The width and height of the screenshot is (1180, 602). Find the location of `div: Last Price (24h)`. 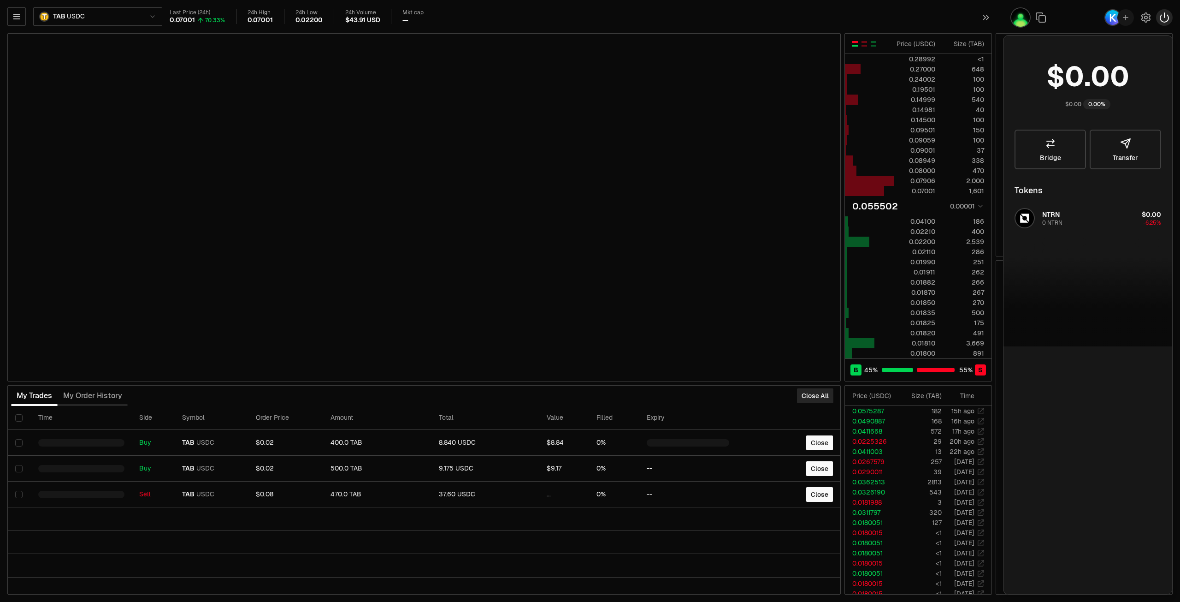

div: Last Price (24h) is located at coordinates (197, 12).